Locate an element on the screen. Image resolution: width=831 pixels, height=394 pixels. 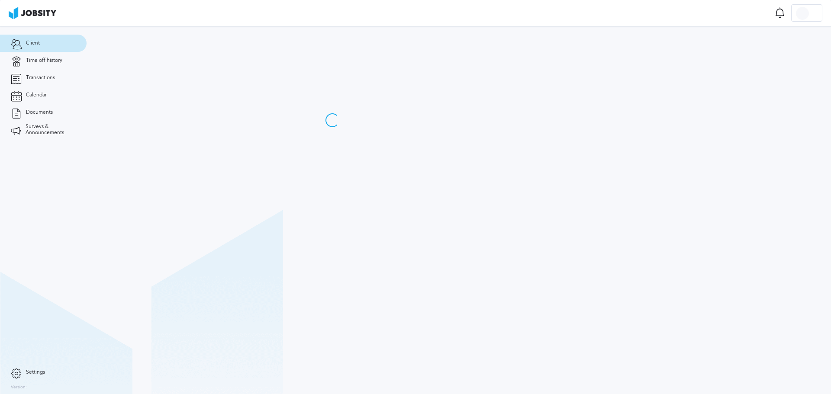
span: Documents is located at coordinates (39, 113).